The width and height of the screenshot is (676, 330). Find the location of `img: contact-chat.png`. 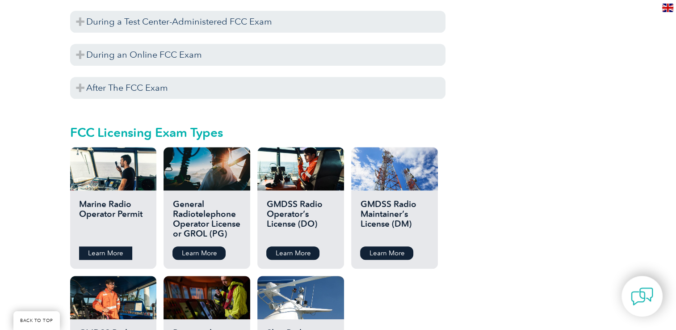

img: contact-chat.png is located at coordinates (642, 296).